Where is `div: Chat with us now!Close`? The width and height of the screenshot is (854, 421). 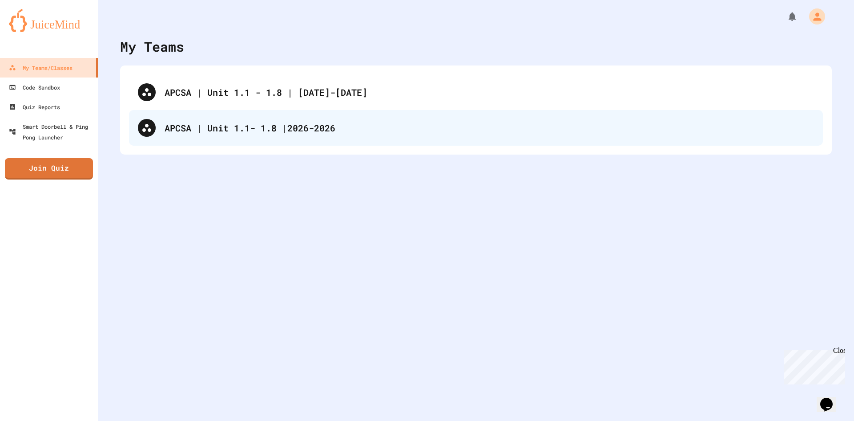 div: Chat with us now!Close is located at coordinates (32, 30).